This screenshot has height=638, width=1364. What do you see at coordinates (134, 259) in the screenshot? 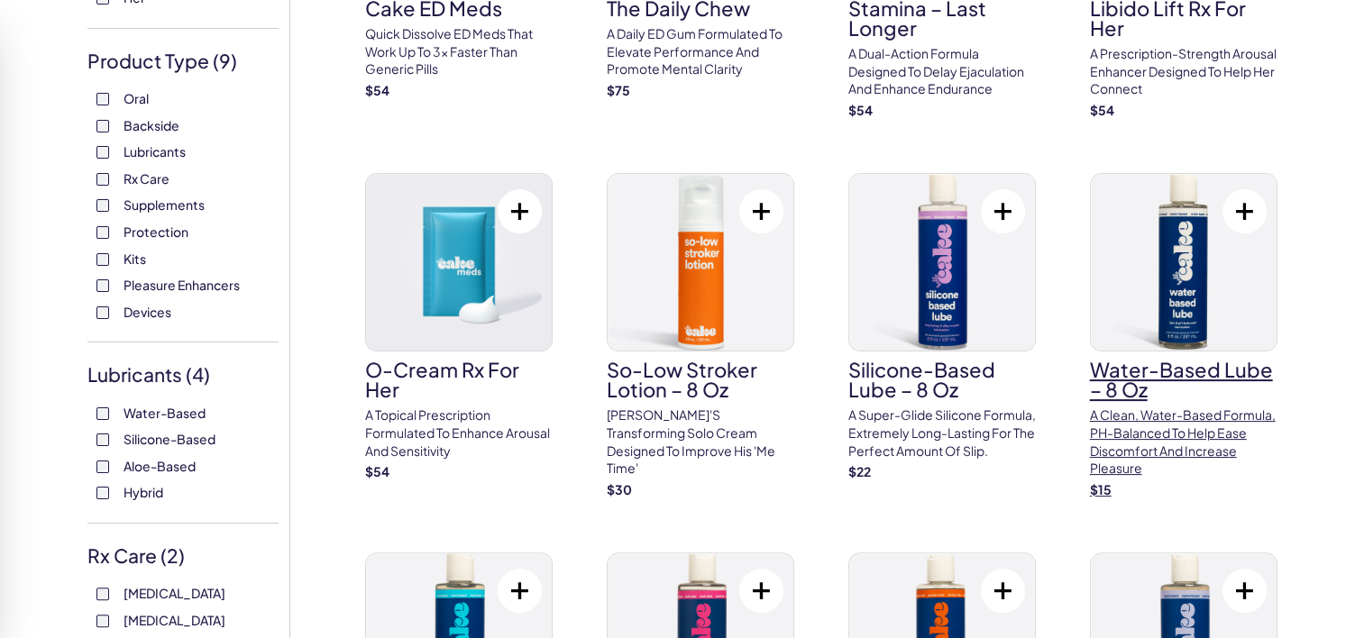
I see `span: Kits` at bounding box center [134, 259].